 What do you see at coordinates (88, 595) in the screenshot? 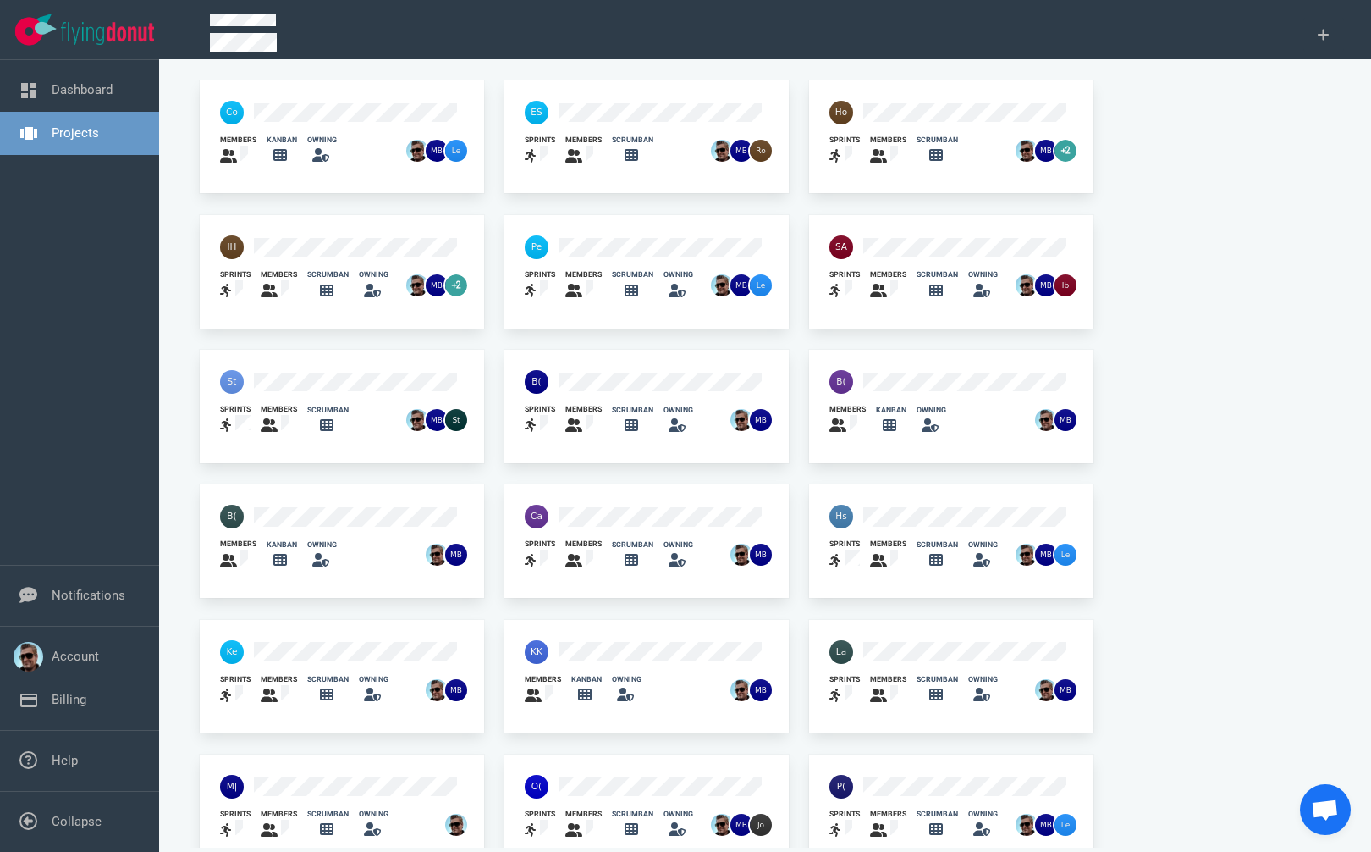
I see `a: Notifications` at bounding box center [88, 595].